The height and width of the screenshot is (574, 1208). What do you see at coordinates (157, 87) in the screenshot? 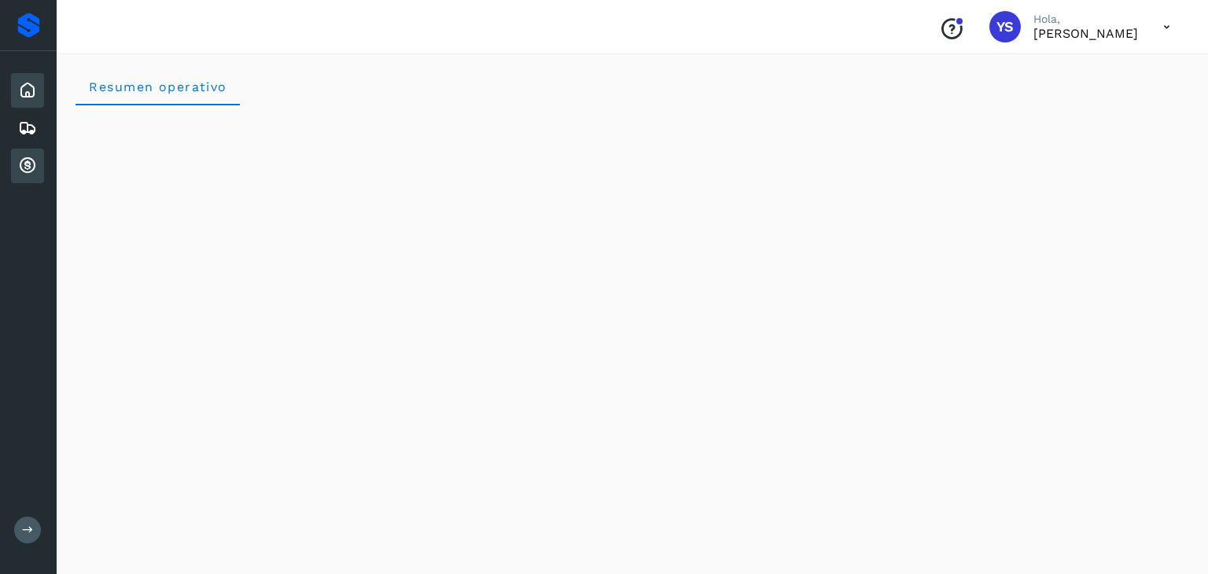
I see `span: Resumen operativo` at bounding box center [157, 87].